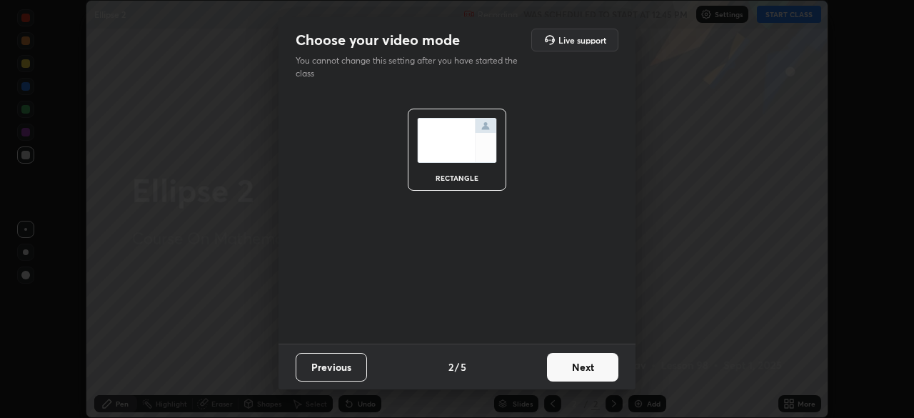 The image size is (914, 418). I want to click on img: normalScreenIcon.ae25ed63.svg, so click(457, 140).